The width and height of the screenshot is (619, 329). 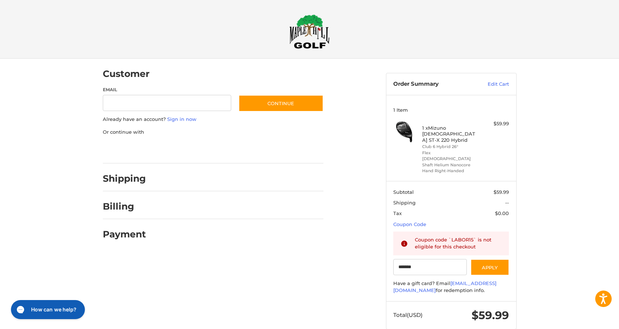 What do you see at coordinates (450, 146) in the screenshot?
I see `li: Club 6 Hybrid 26°` at bounding box center [450, 146].